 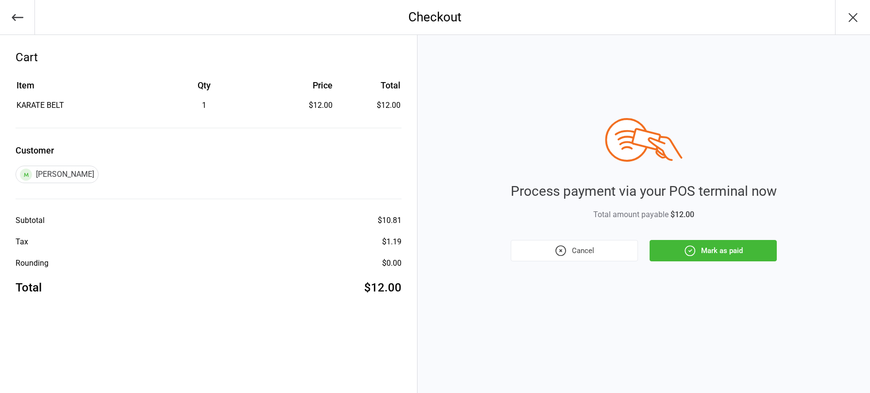 What do you see at coordinates (299, 85) in the screenshot?
I see `div: Price` at bounding box center [299, 85].